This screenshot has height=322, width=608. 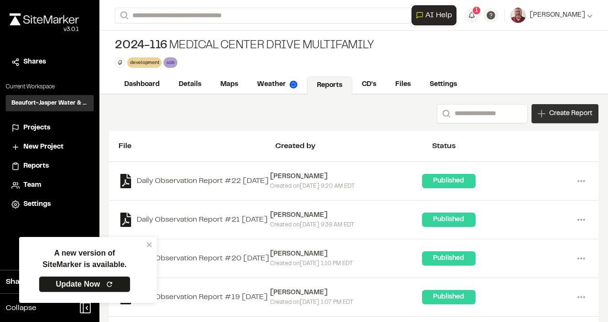 What do you see at coordinates (244, 46) in the screenshot?
I see `div: Medical Center Drive Multifamily` at bounding box center [244, 46].